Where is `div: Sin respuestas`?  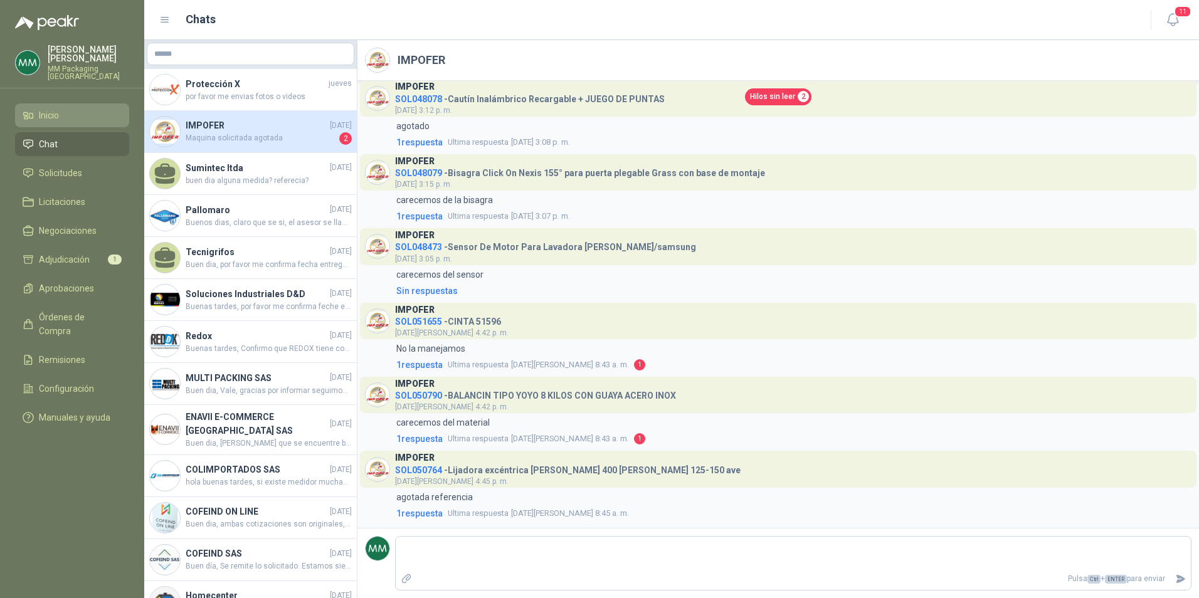
div: Sin respuestas is located at coordinates (427, 291).